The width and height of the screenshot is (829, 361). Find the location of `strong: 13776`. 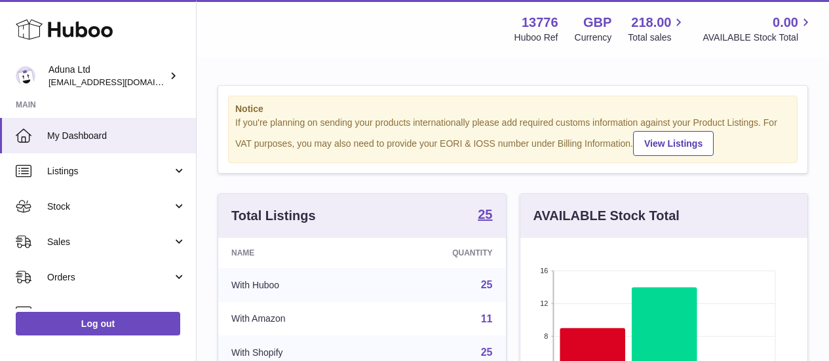

strong: 13776 is located at coordinates (540, 22).